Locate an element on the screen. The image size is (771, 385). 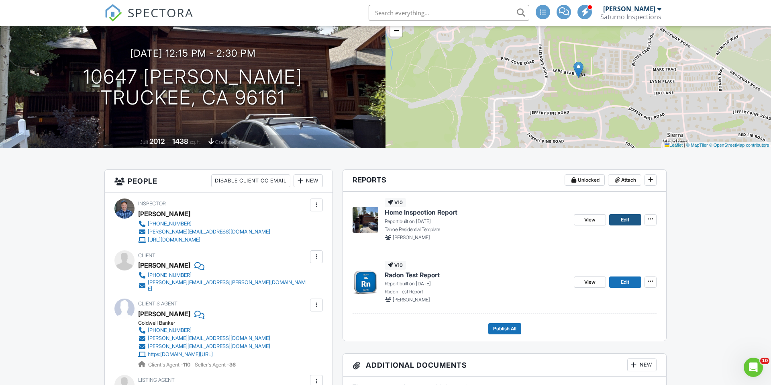
a: SPECTORA is located at coordinates (149, 19).